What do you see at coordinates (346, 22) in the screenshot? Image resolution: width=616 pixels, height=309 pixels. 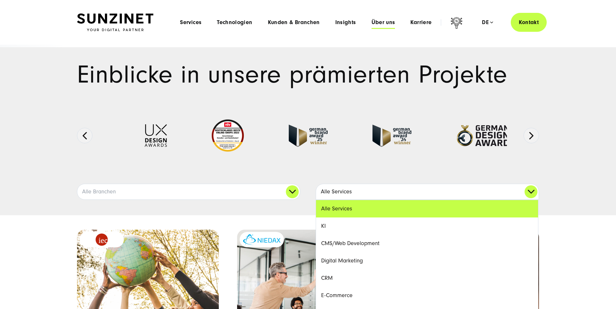 I see `span: Insights` at bounding box center [346, 22].